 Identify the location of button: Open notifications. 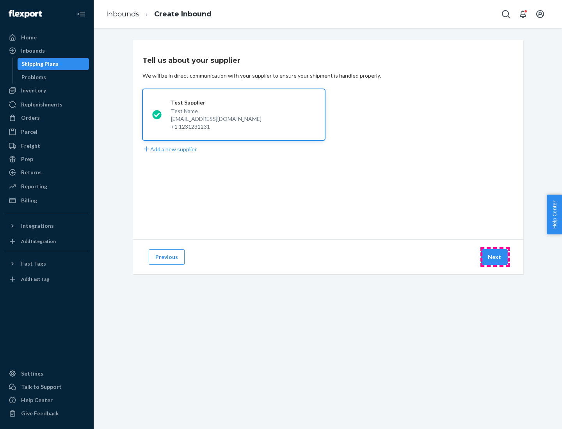
(523, 14).